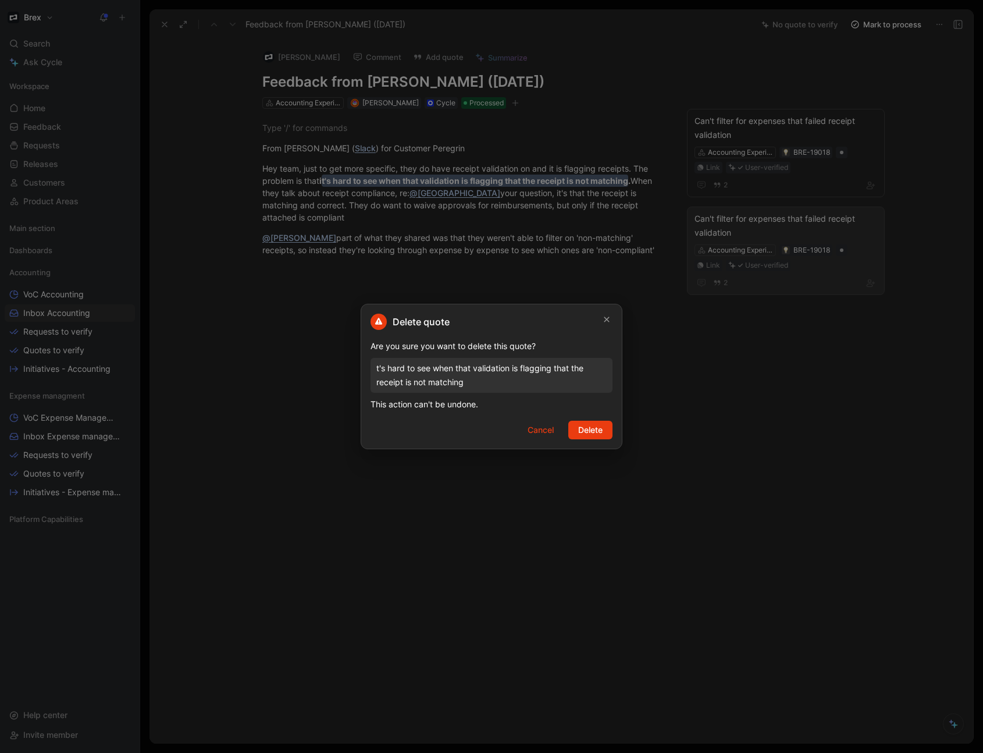 The width and height of the screenshot is (983, 753). I want to click on div: Are you sure you want to delete this quote? This action can't be undone., so click(492, 375).